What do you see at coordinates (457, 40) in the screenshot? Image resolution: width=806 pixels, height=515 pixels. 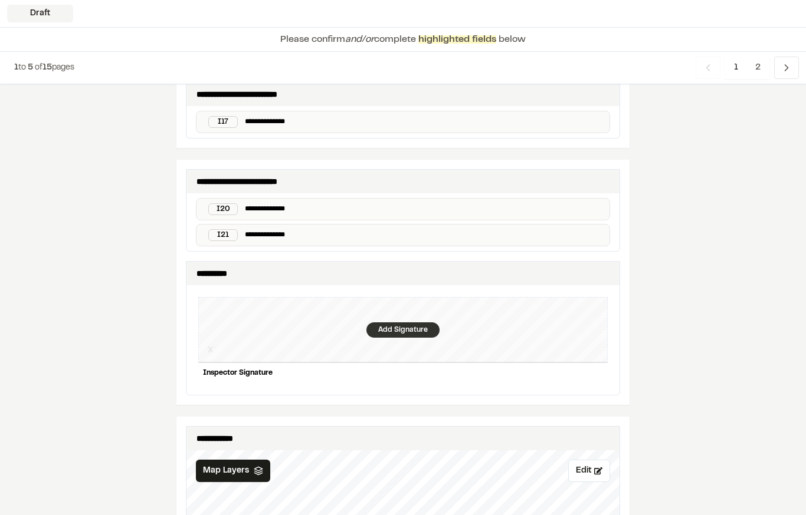 I see `span: highlighted fields` at bounding box center [457, 40].